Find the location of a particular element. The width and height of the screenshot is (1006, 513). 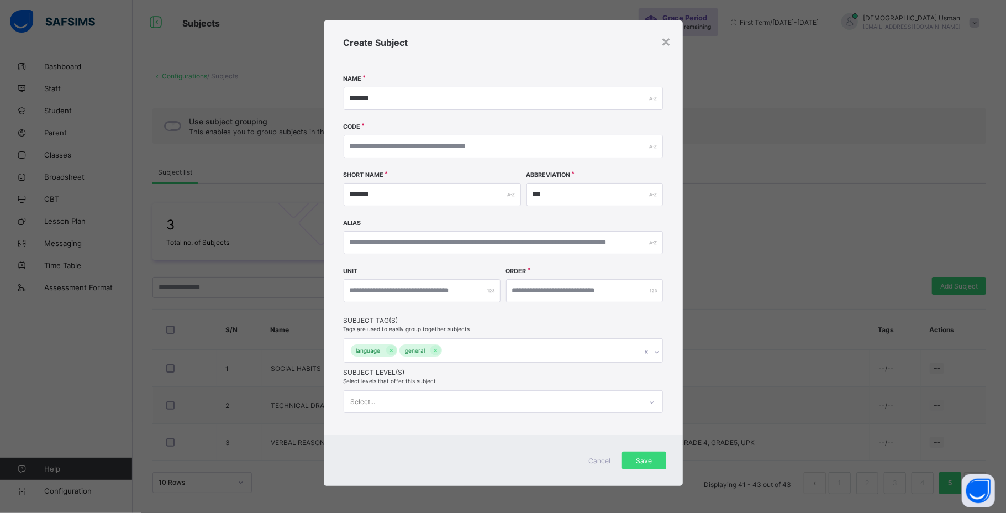

label: Alias is located at coordinates (352, 223).